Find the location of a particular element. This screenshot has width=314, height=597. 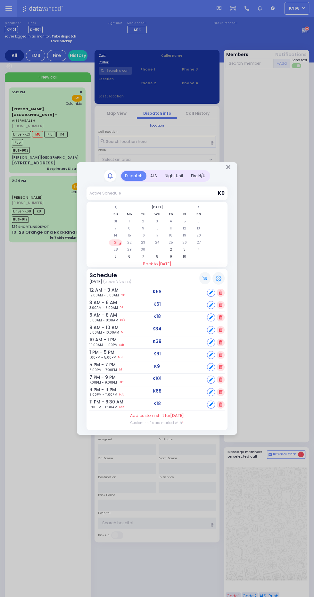

span: 1:00PM - 5:00PM is located at coordinates (103, 357).